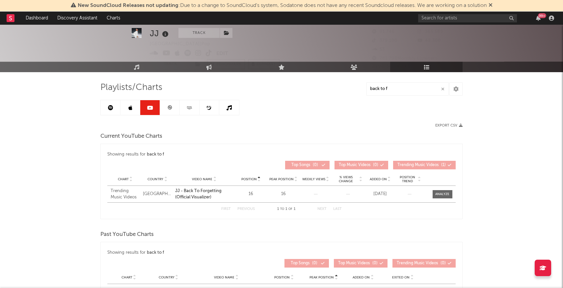 The image size is (563, 288). What do you see at coordinates (314, 179) in the screenshot?
I see `span: Weekly Views` at bounding box center [314, 179].